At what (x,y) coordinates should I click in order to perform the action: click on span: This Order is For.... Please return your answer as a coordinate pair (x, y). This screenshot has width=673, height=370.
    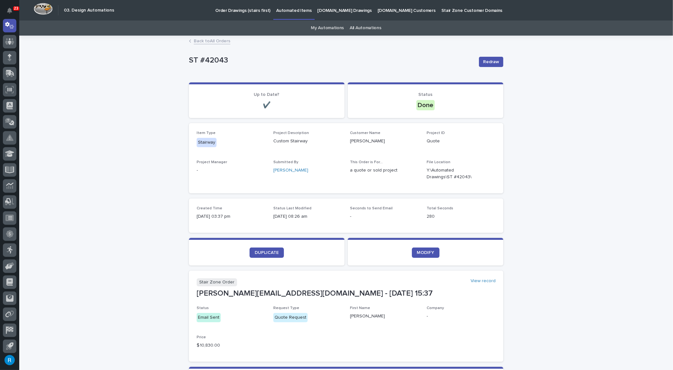
    Looking at the image, I should click on (367, 162).